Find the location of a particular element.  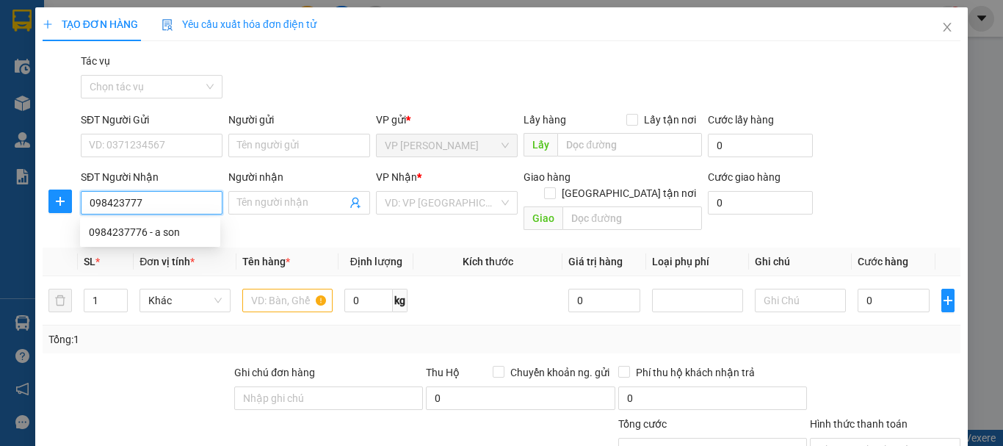

span: Giao hàng is located at coordinates (547, 177).